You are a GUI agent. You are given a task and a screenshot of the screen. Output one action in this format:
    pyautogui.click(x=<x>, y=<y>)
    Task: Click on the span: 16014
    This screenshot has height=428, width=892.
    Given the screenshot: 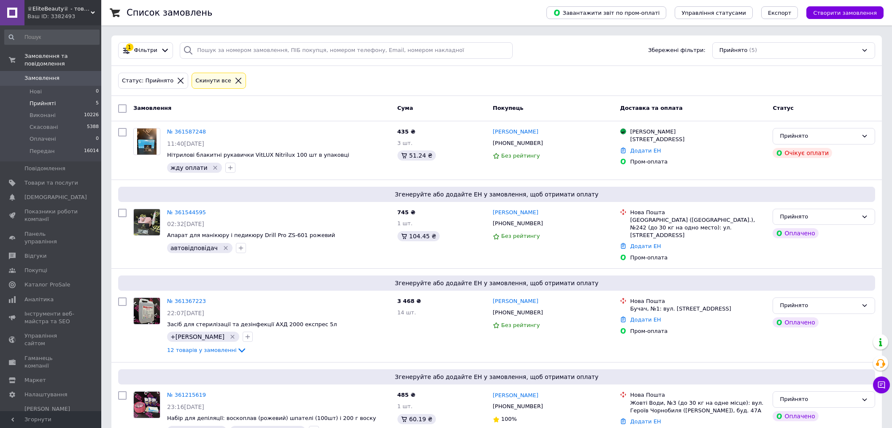 What is the action you would take?
    pyautogui.click(x=91, y=151)
    